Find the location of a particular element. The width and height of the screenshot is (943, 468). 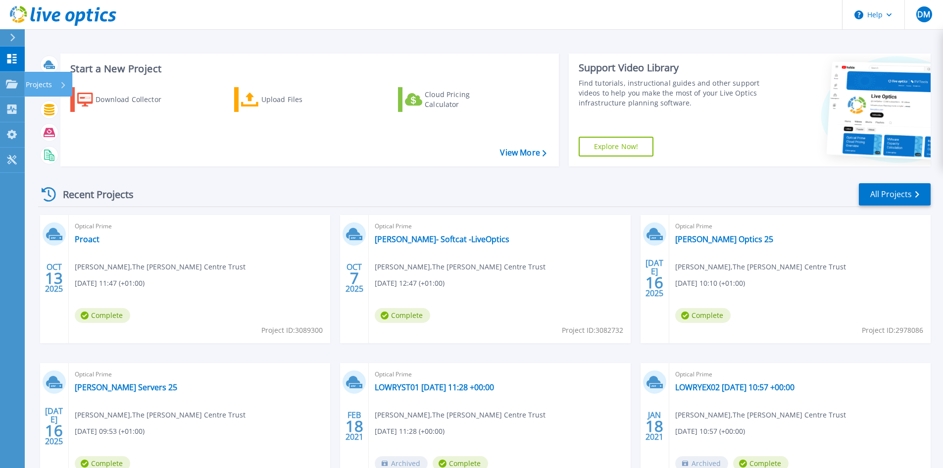

div: JAN 2021 is located at coordinates (654, 426).